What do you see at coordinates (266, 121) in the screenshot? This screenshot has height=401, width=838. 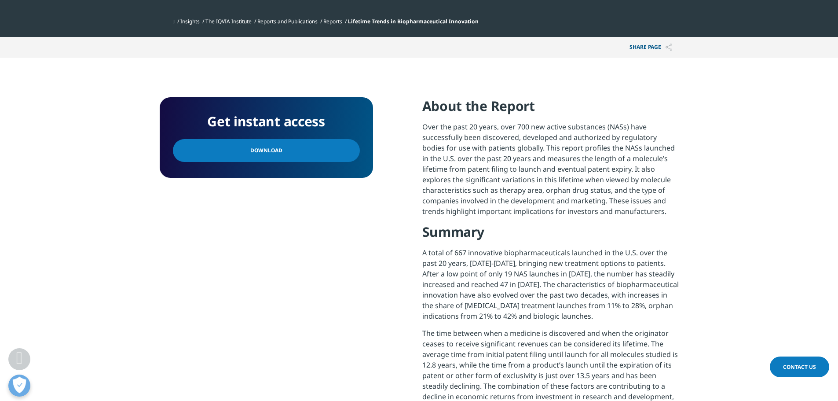 I see `h4: Get instant access` at bounding box center [266, 121].